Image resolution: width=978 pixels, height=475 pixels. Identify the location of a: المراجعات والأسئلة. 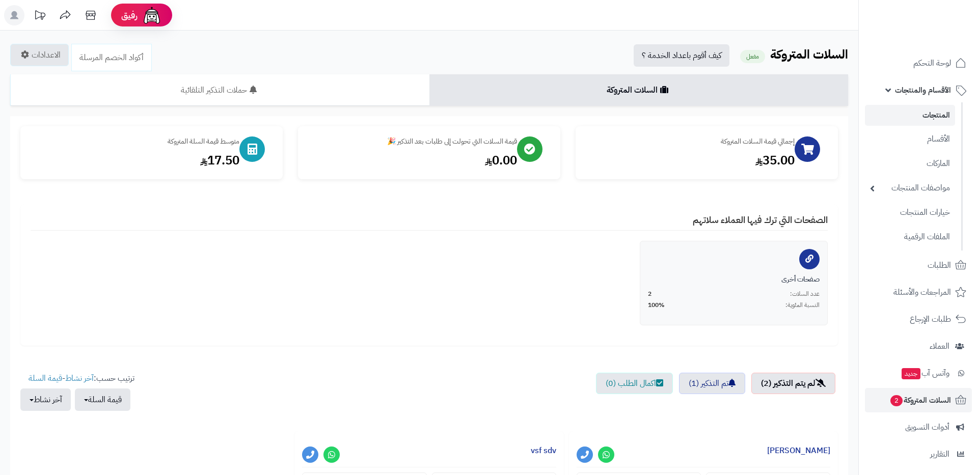
(919, 292).